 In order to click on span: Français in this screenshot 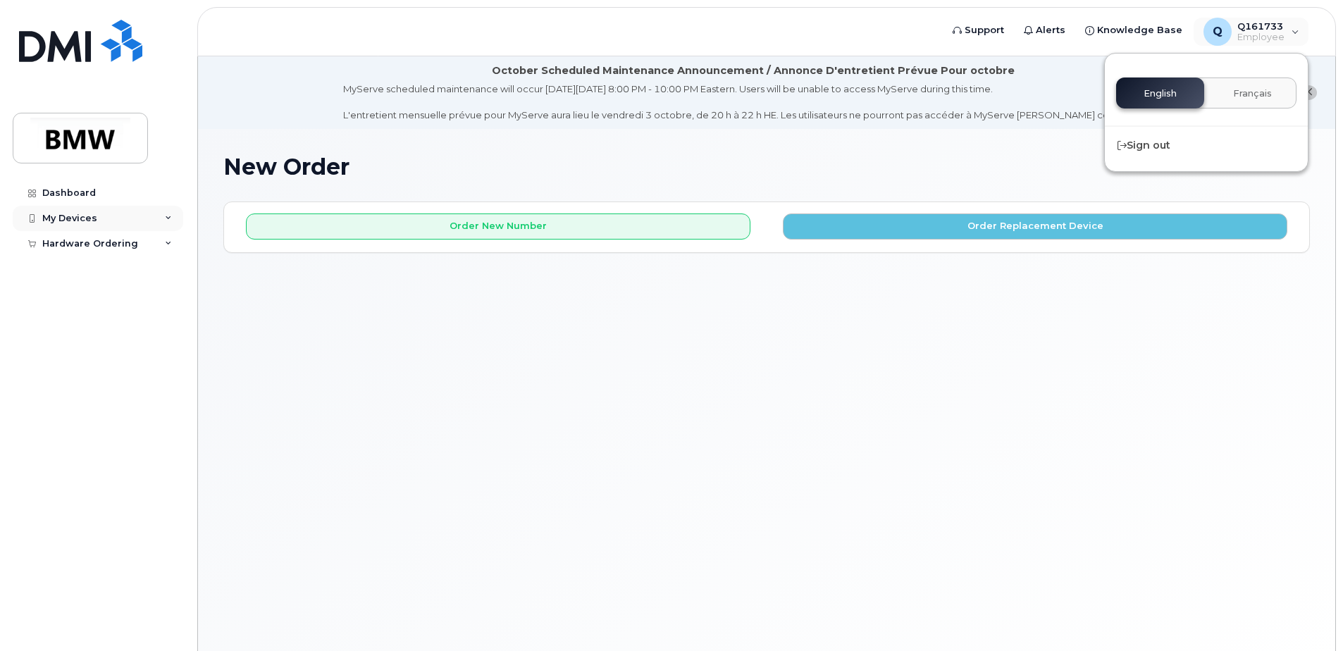, I will do `click(1252, 94)`.